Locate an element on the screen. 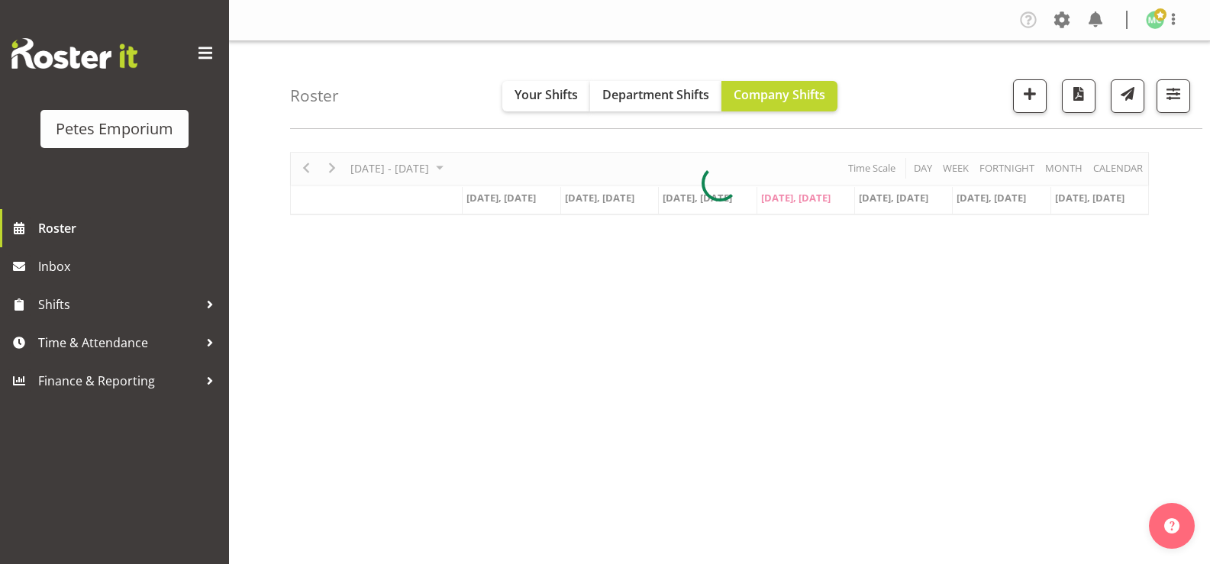 This screenshot has height=564, width=1210. img: melissa-cowen2635.jpg is located at coordinates (1155, 20).